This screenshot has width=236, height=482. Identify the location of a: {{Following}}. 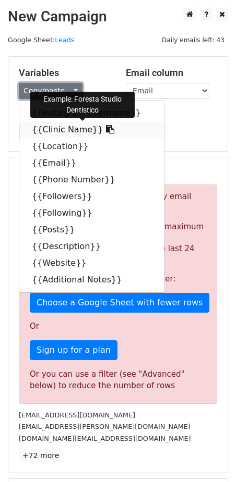
(92, 213).